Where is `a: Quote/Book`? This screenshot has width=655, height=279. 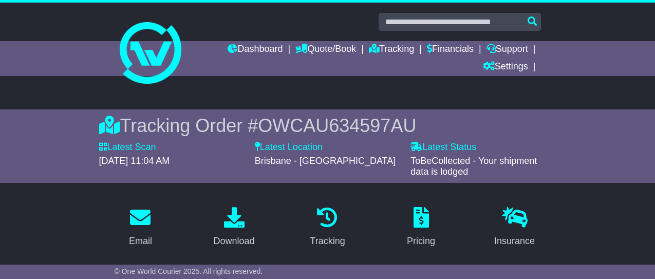
a: Quote/Book is located at coordinates (326, 50).